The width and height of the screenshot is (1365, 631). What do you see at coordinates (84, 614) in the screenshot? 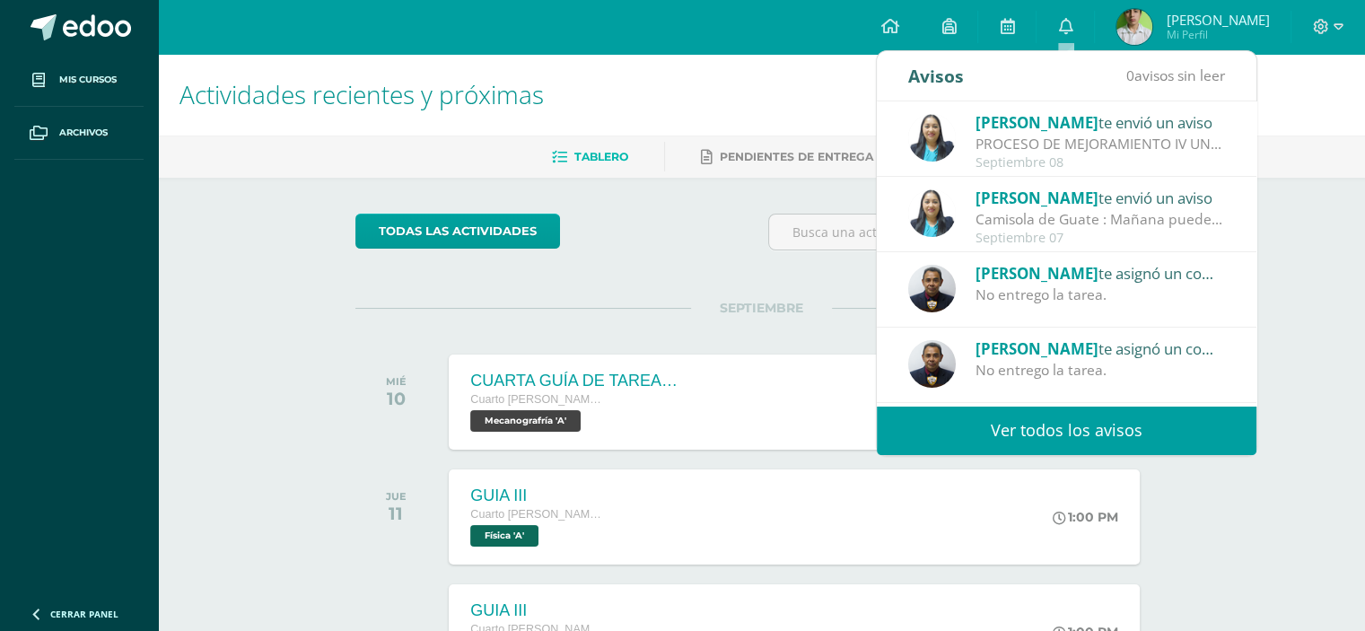
I see `span: Cerrar panel` at bounding box center [84, 614].